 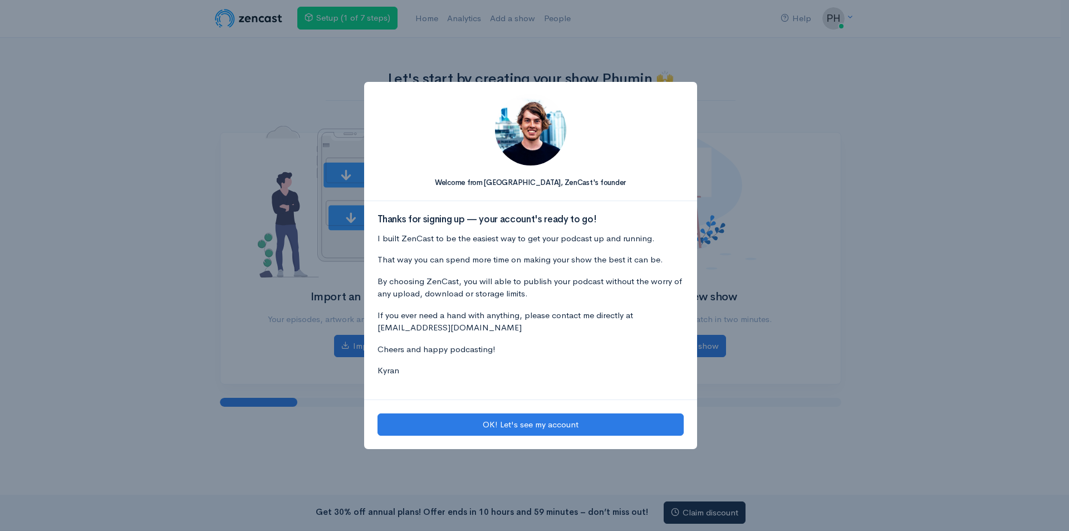 I want to click on p: That way you can spend more time on making your show the best it can be., so click(x=531, y=260).